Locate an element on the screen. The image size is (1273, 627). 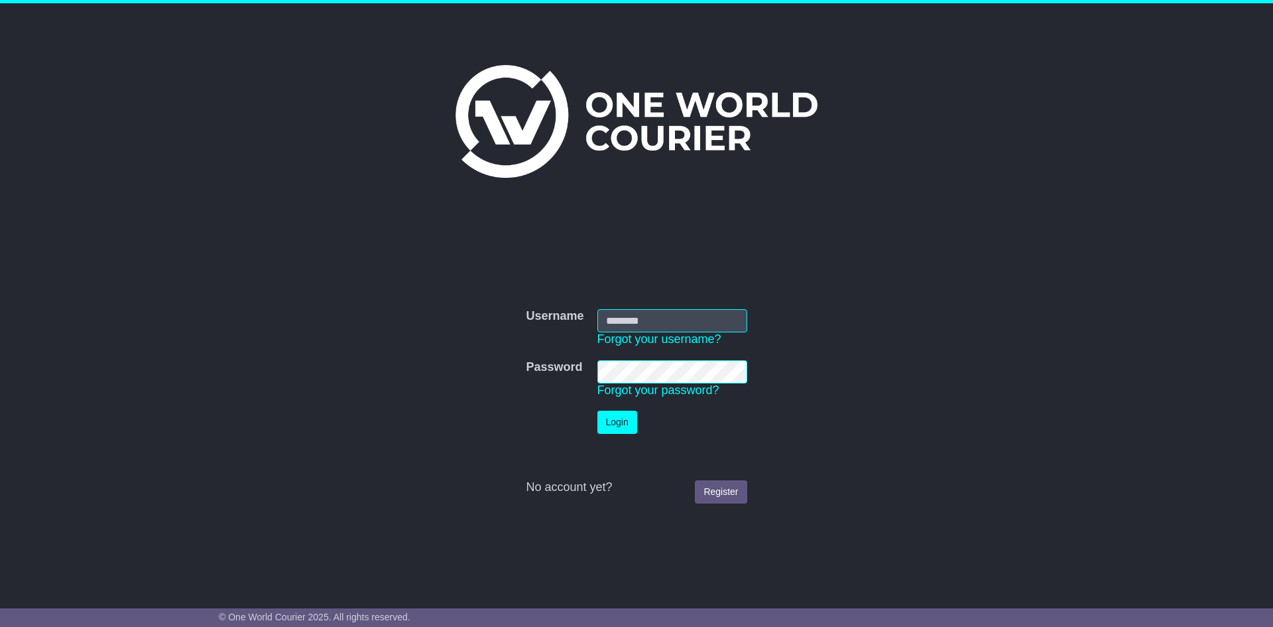
a: Forgot your username? is located at coordinates (659, 339).